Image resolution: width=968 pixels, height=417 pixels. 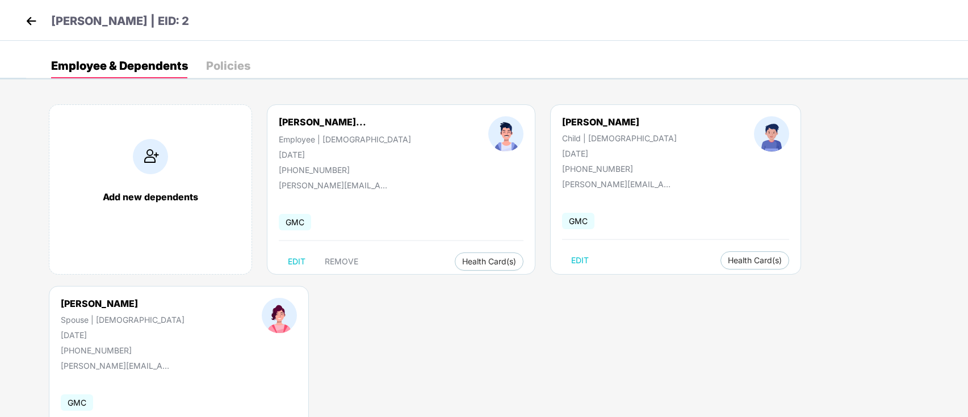 What do you see at coordinates (119, 66) in the screenshot?
I see `div: Employee & Dependents` at bounding box center [119, 66].